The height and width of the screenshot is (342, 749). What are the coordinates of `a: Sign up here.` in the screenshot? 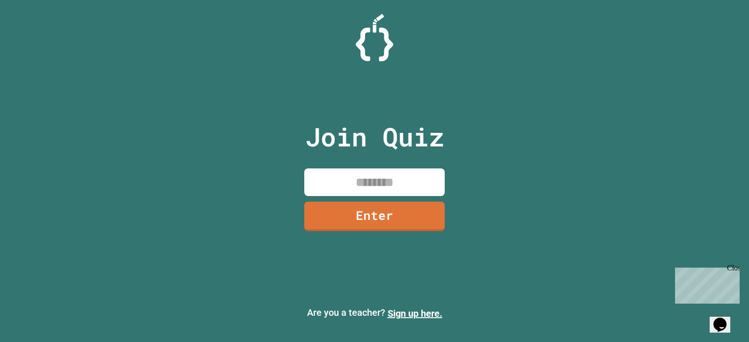 It's located at (415, 314).